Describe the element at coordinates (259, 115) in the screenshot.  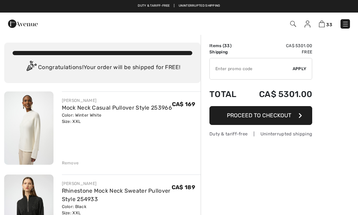
I see `span: Proceed to Checkout` at that location.